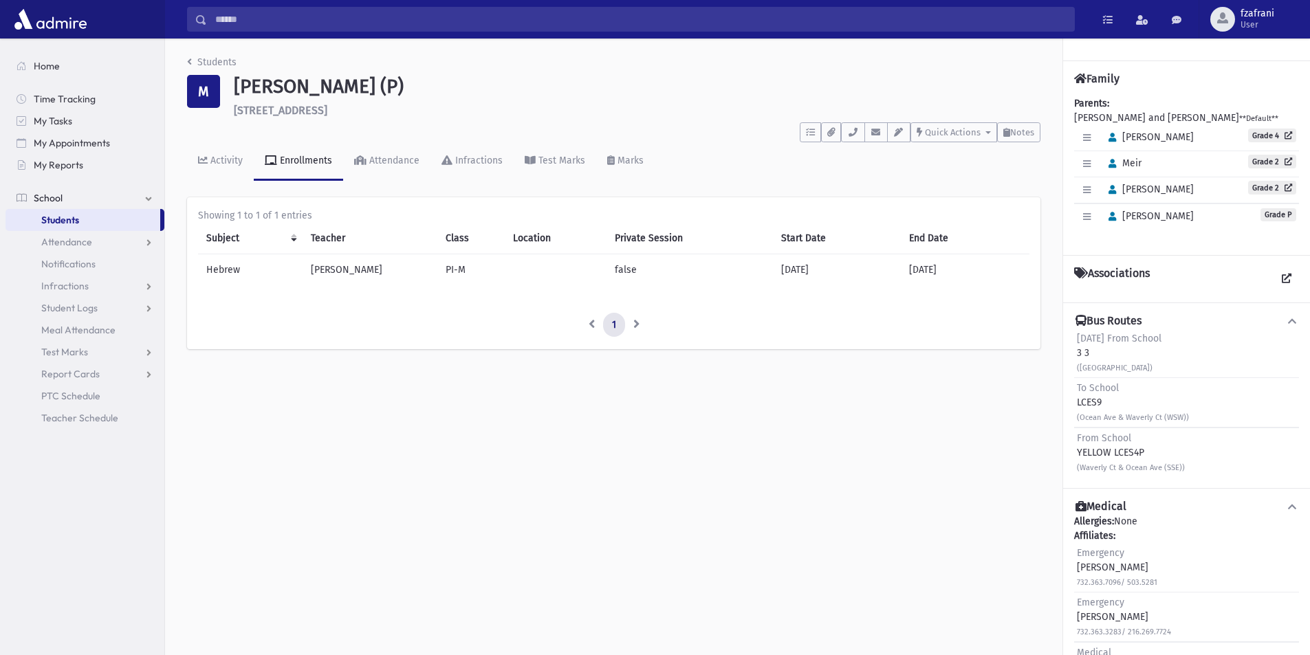  Describe the element at coordinates (250, 270) in the screenshot. I see `td: Hebrew` at that location.